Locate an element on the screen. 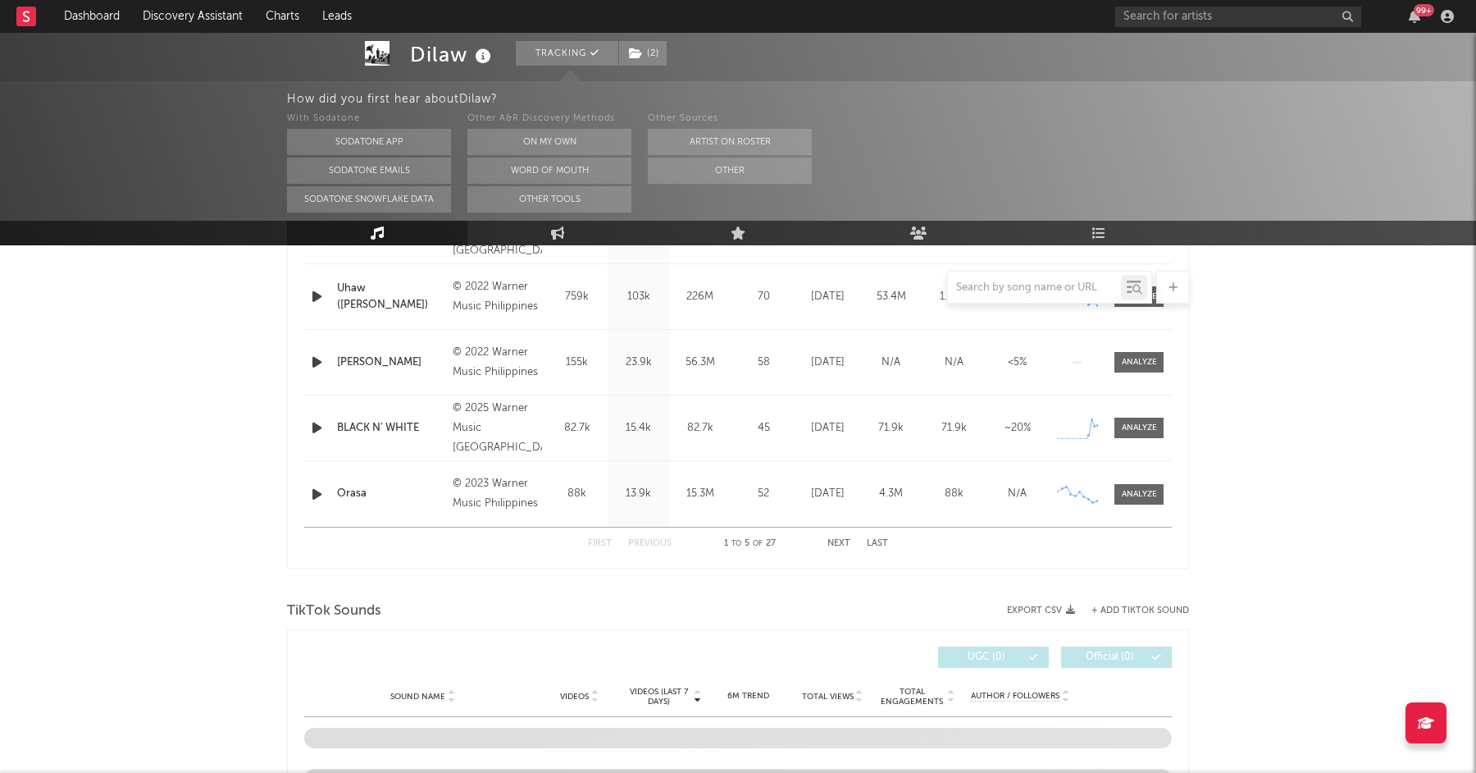 This screenshot has width=1476, height=773. div: How did you first hear about Dilaw ? is located at coordinates (882, 99).